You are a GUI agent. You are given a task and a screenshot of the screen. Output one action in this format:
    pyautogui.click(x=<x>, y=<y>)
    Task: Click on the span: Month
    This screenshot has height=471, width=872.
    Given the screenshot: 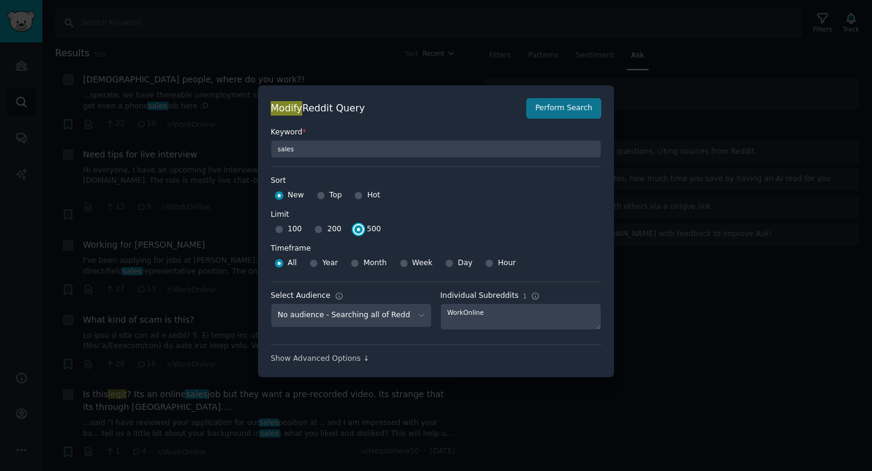 What is the action you would take?
    pyautogui.click(x=375, y=263)
    